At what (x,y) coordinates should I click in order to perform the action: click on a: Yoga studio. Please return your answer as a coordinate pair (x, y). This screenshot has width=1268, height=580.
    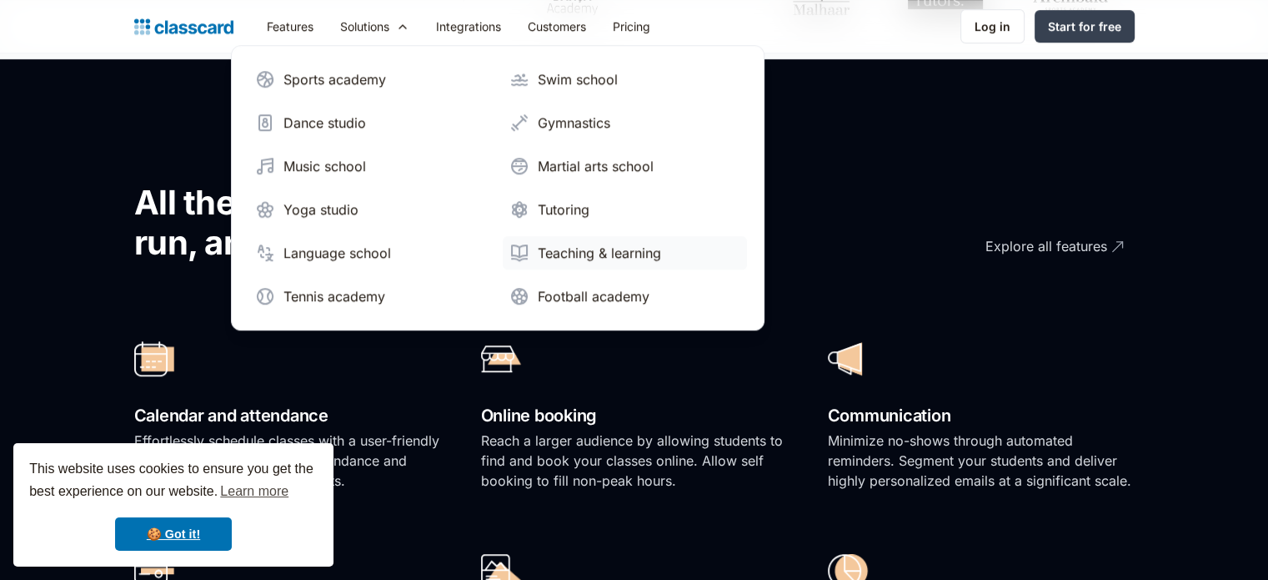
    Looking at the image, I should click on (370, 209).